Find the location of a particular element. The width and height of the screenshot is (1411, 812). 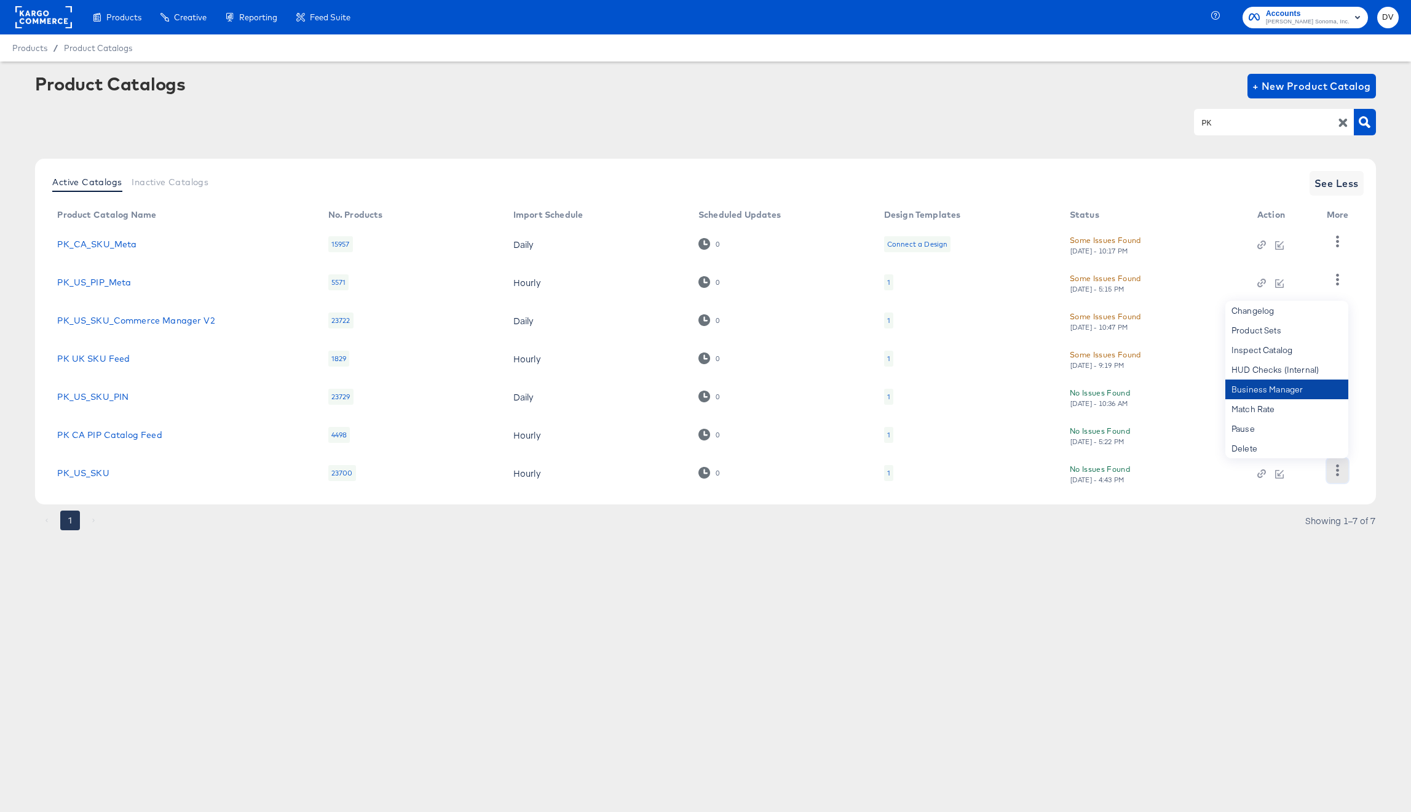

div: 15957 is located at coordinates (341, 244).